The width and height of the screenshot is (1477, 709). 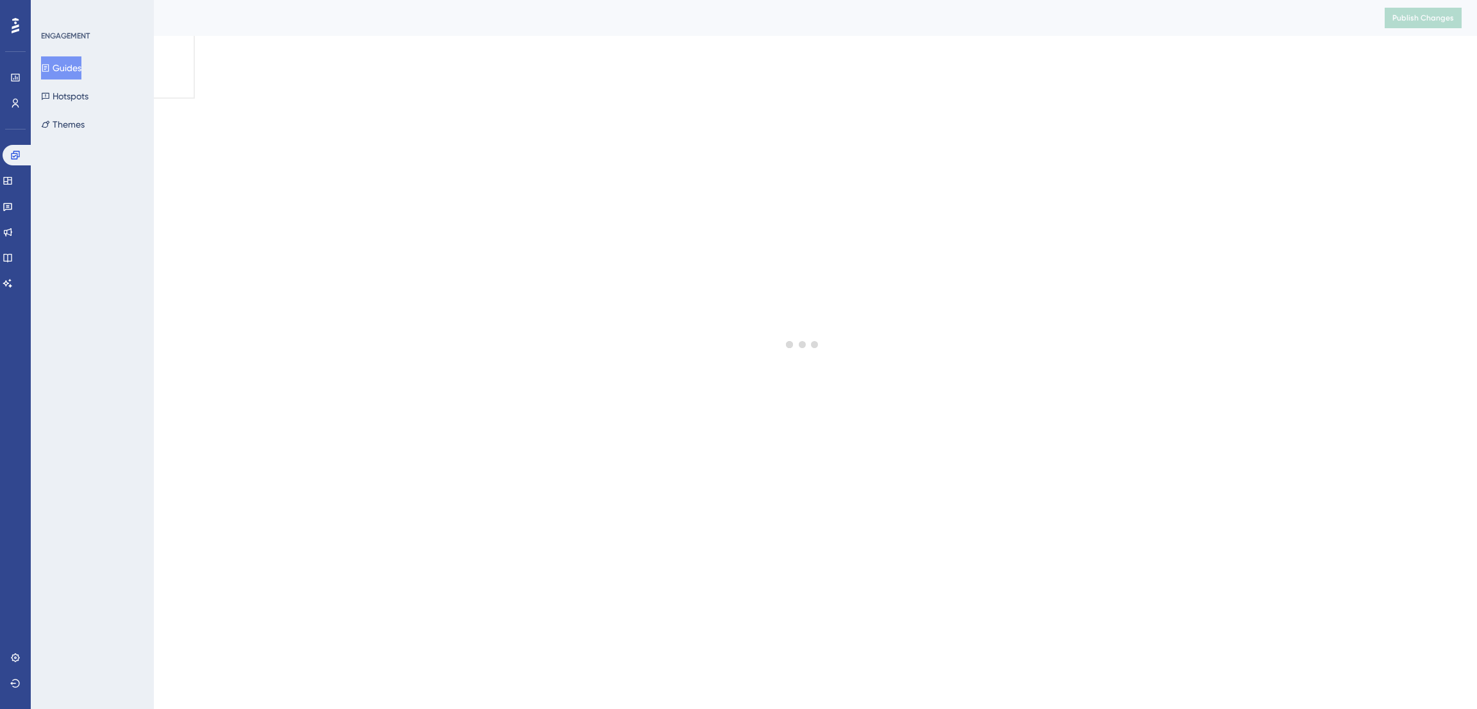 I want to click on button: Hotspots, so click(x=65, y=96).